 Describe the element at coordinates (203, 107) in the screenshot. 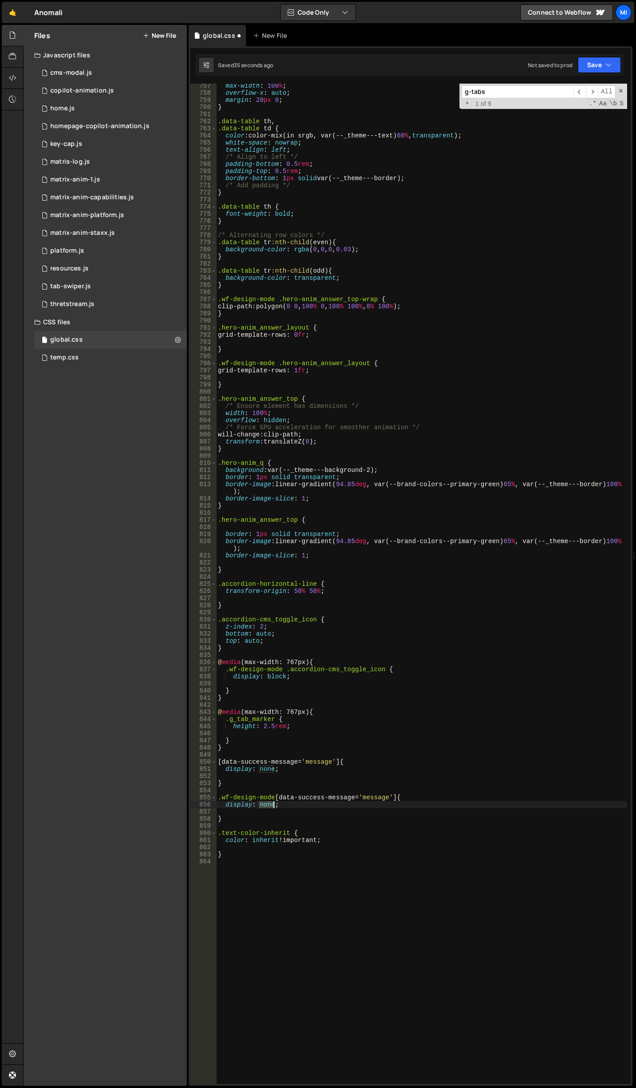

I see `div: 760` at that location.